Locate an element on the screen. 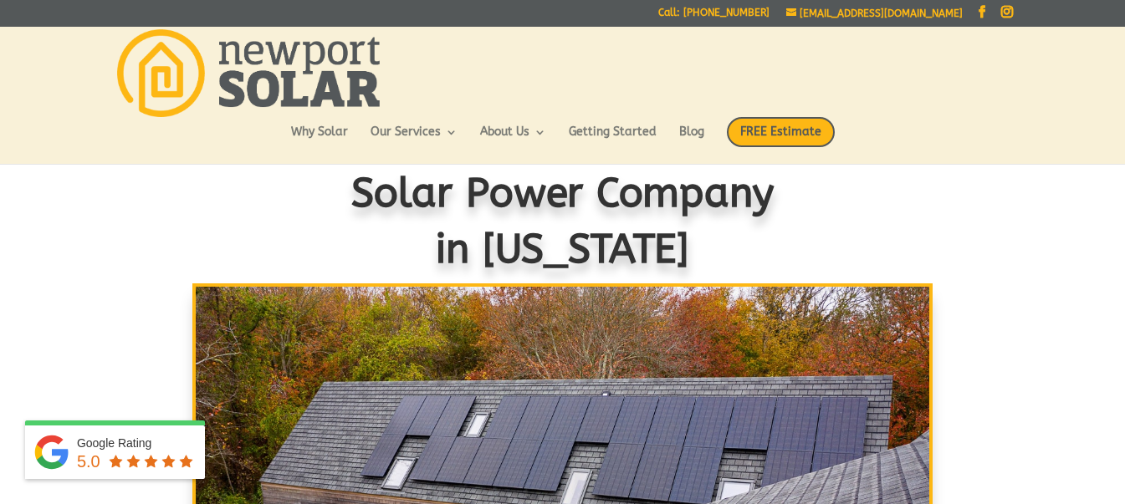 This screenshot has height=504, width=1125. a: Our Services is located at coordinates (414, 140).